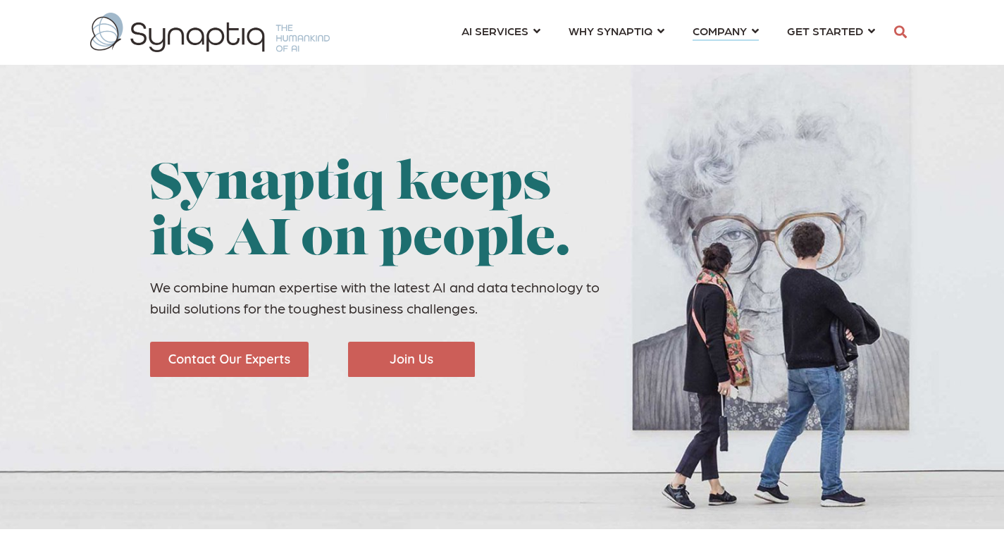 The image size is (1004, 539). Describe the element at coordinates (382, 297) in the screenshot. I see `p: We combine human expertise with the latest AI and data technology to build solutions for the toug...` at that location.